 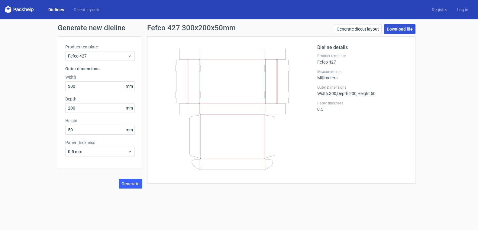 What do you see at coordinates (440, 10) in the screenshot?
I see `a: Register` at bounding box center [440, 10].